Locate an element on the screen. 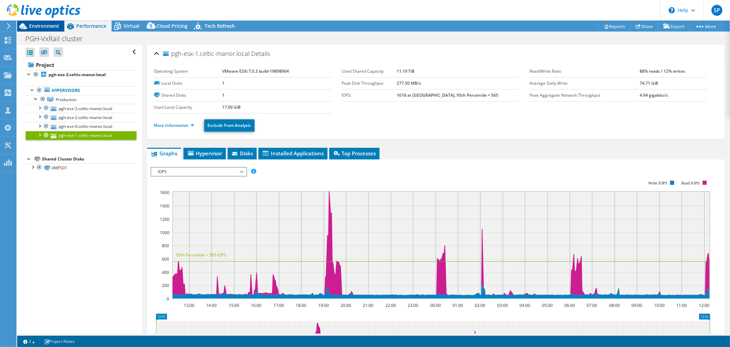 This screenshot has height=347, width=730. a: Hypervisors is located at coordinates (81, 90).